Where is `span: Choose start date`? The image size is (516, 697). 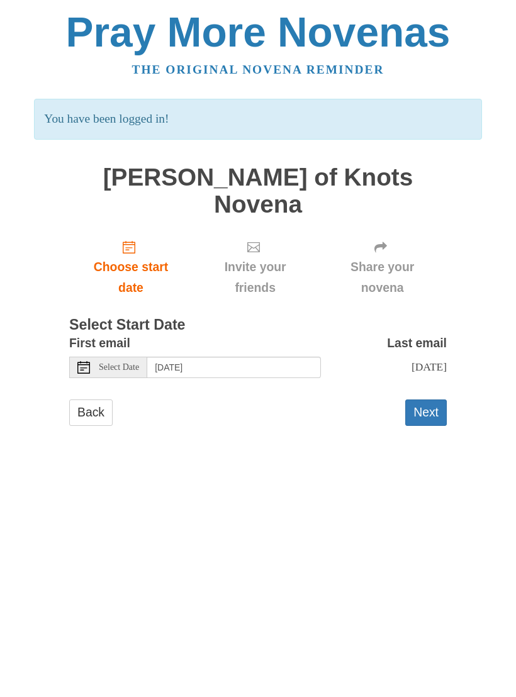 span: Choose start date is located at coordinates (131, 278).